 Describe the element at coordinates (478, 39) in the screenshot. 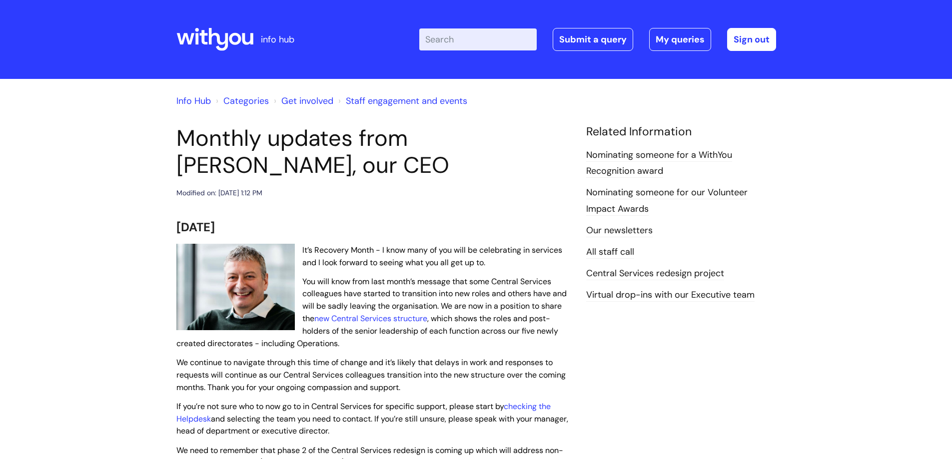

I see `input: Search` at that location.